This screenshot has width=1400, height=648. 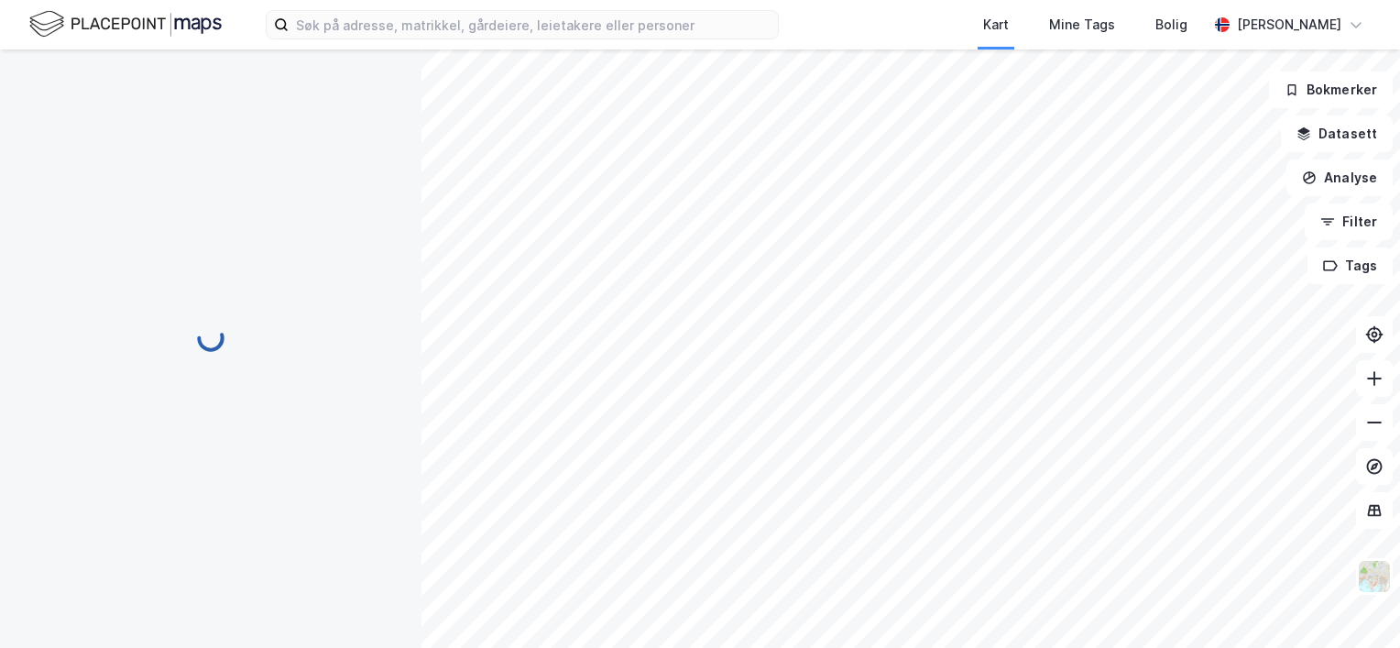 I want to click on button: Tags, so click(x=1350, y=266).